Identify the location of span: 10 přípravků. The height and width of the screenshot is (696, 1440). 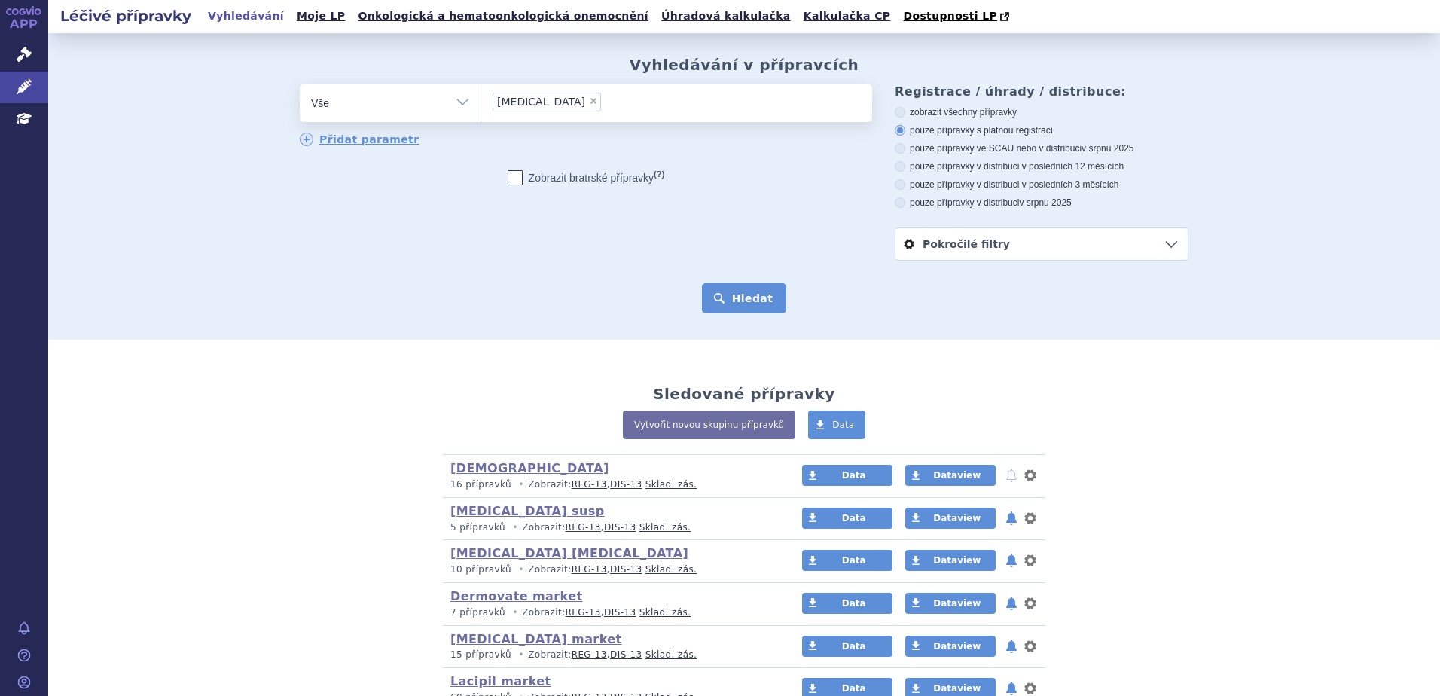
(481, 569).